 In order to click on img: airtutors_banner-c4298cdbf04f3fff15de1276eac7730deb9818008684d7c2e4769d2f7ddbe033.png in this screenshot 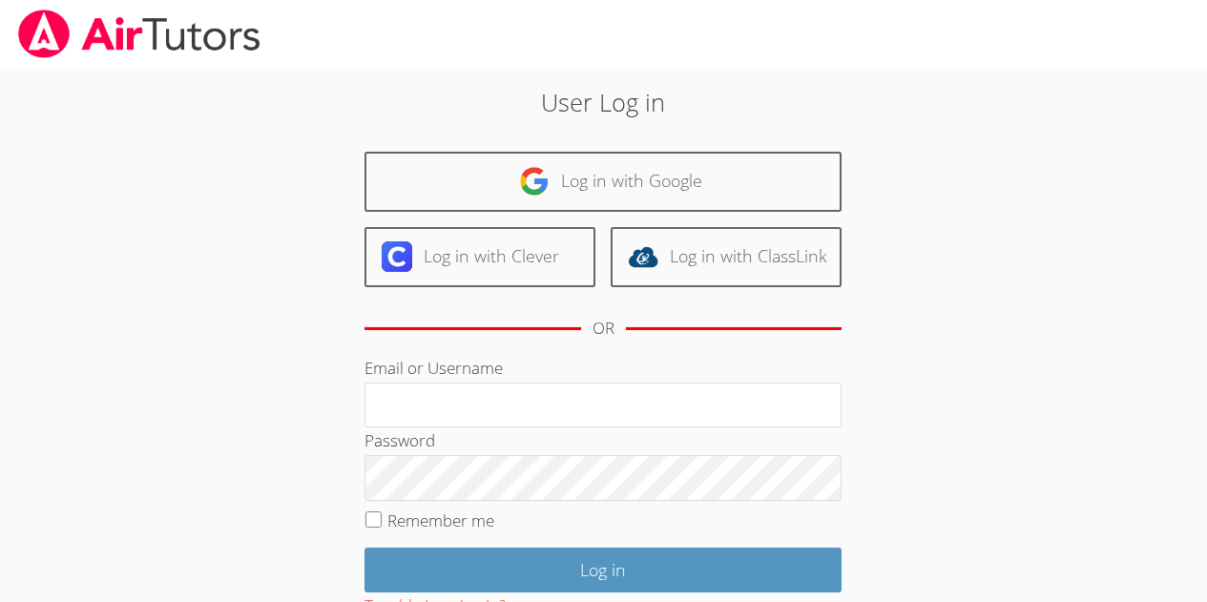, I will do `click(139, 33)`.